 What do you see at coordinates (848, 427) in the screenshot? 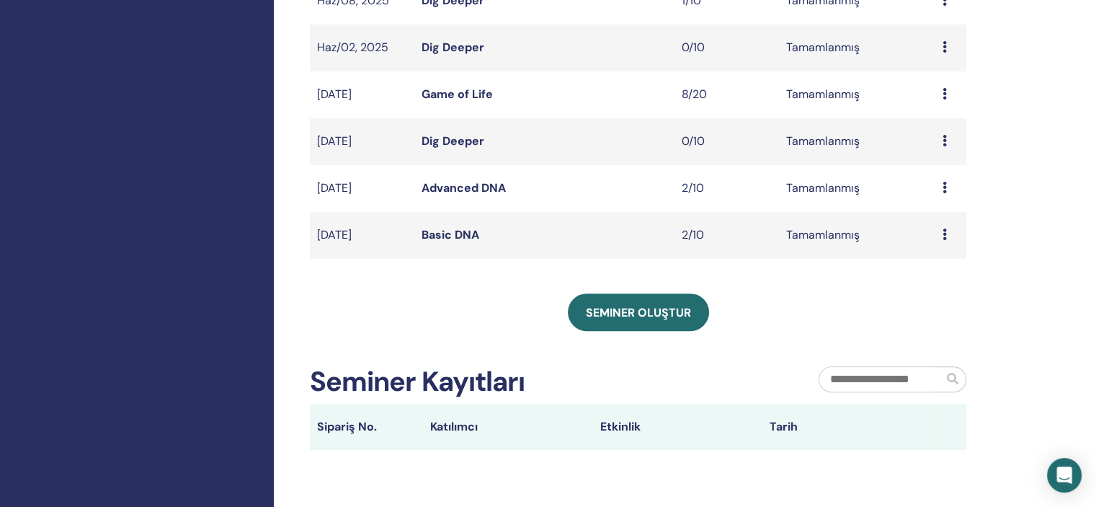
I see `th: Tarih` at bounding box center [848, 427].